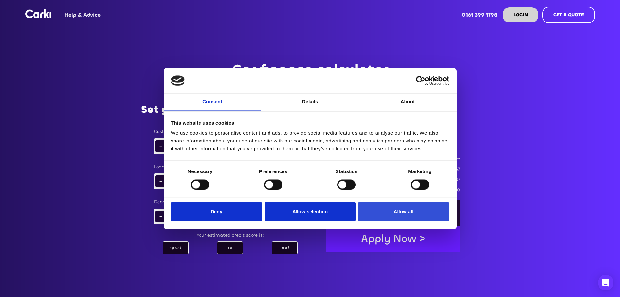 The height and width of the screenshot is (297, 620). Describe the element at coordinates (421, 80) in the screenshot. I see `a: Usercentrics Cookiebot - opens in a new window` at that location.